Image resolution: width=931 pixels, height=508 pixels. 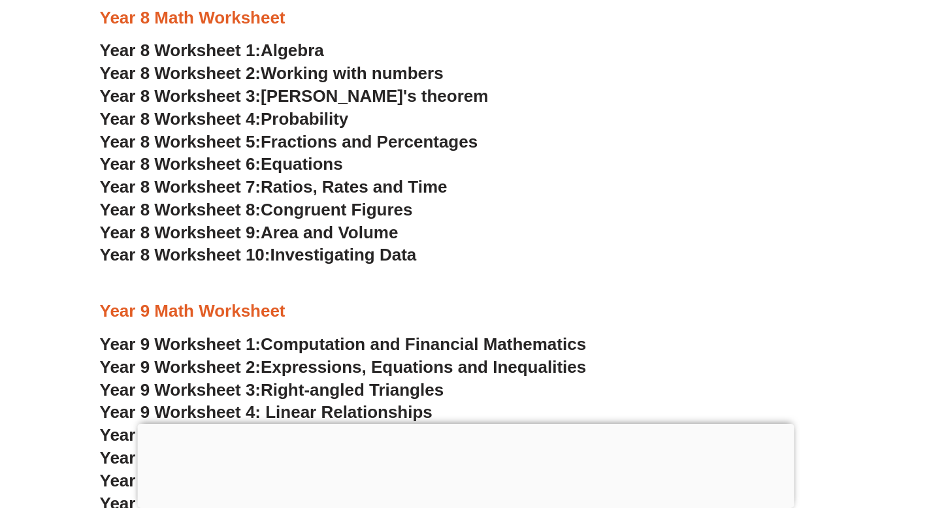 What do you see at coordinates (466, 18) in the screenshot?
I see `h3: Year 8 Math Worksheet` at bounding box center [466, 18].